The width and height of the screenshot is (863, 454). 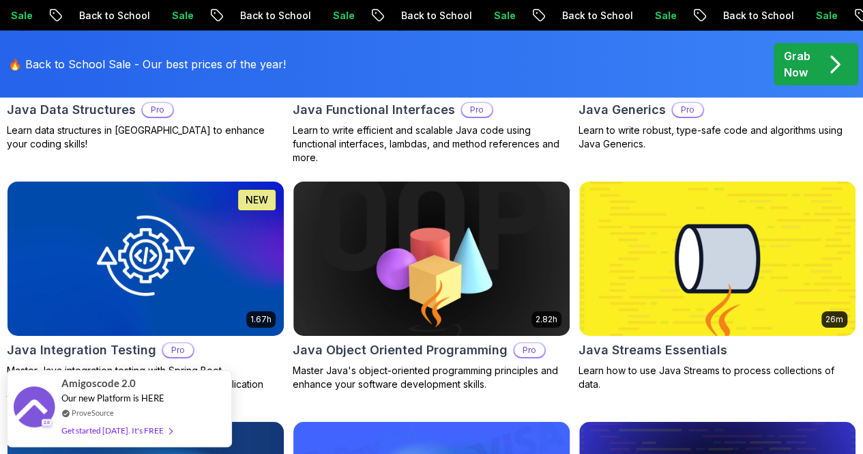 What do you see at coordinates (34, 408) in the screenshot?
I see `img: provesource social proof notification image` at bounding box center [34, 408].